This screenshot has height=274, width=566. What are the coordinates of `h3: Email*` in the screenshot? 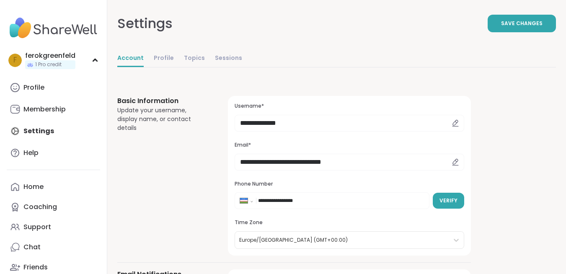 It's located at (349, 145).